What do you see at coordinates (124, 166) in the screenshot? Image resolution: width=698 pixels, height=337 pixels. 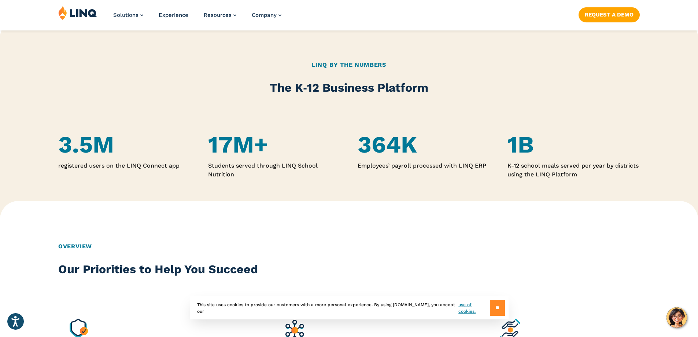 I see `p: registered users on the LINQ Connect app` at bounding box center [124, 166].